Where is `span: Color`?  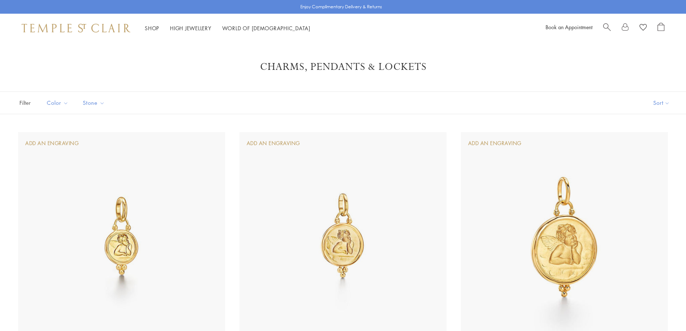 span: Color is located at coordinates (58, 103).